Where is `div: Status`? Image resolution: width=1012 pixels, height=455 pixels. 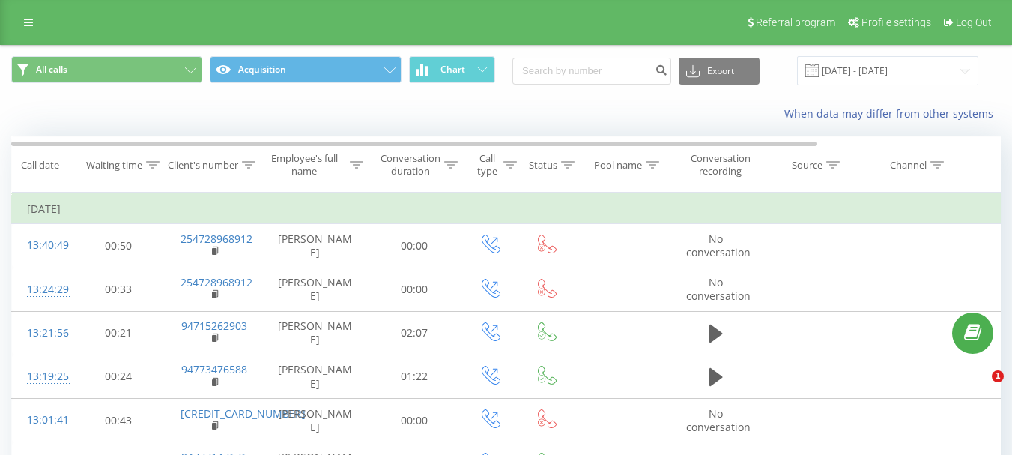
div: Status is located at coordinates (543, 165).